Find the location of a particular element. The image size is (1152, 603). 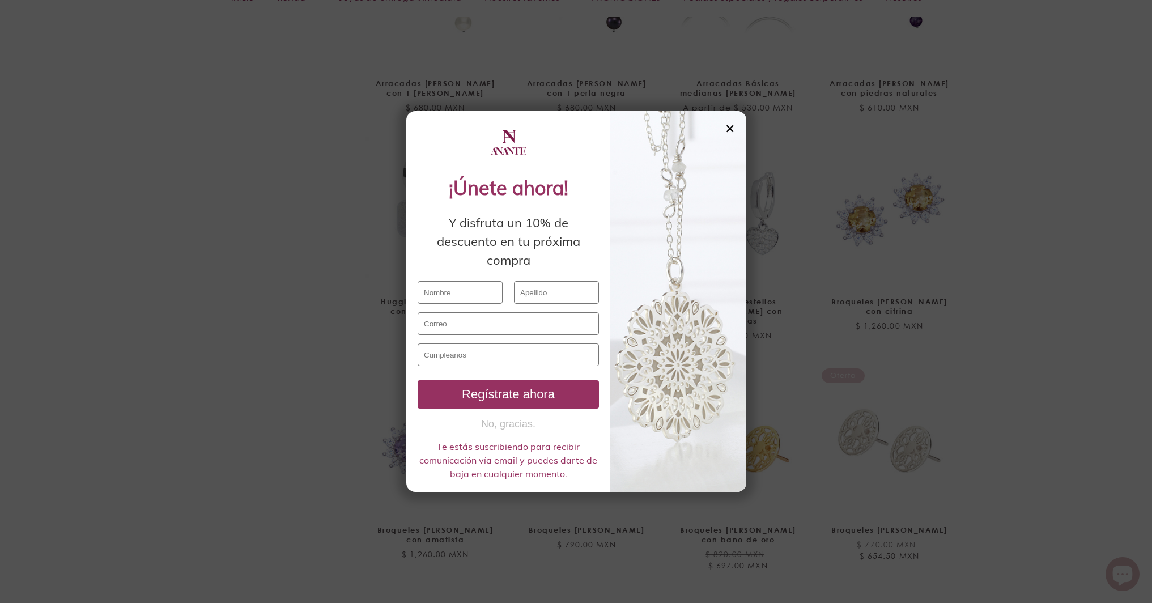

button: No, gracias. is located at coordinates (508, 424).